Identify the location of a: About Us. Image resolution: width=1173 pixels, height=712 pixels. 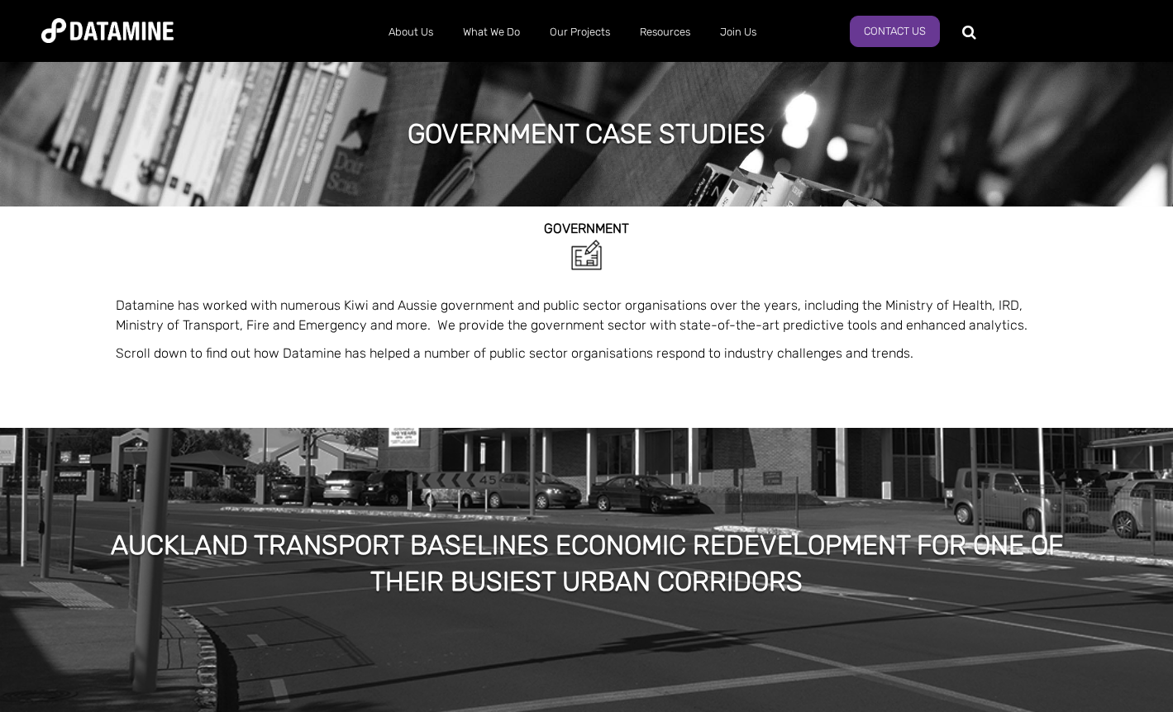
(411, 32).